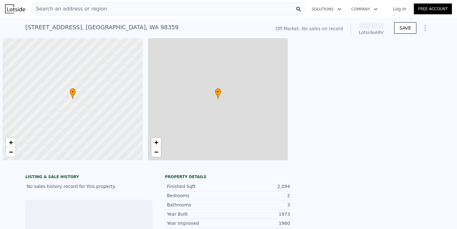 The width and height of the screenshot is (457, 229). I want to click on span: Search an address or region, so click(69, 9).